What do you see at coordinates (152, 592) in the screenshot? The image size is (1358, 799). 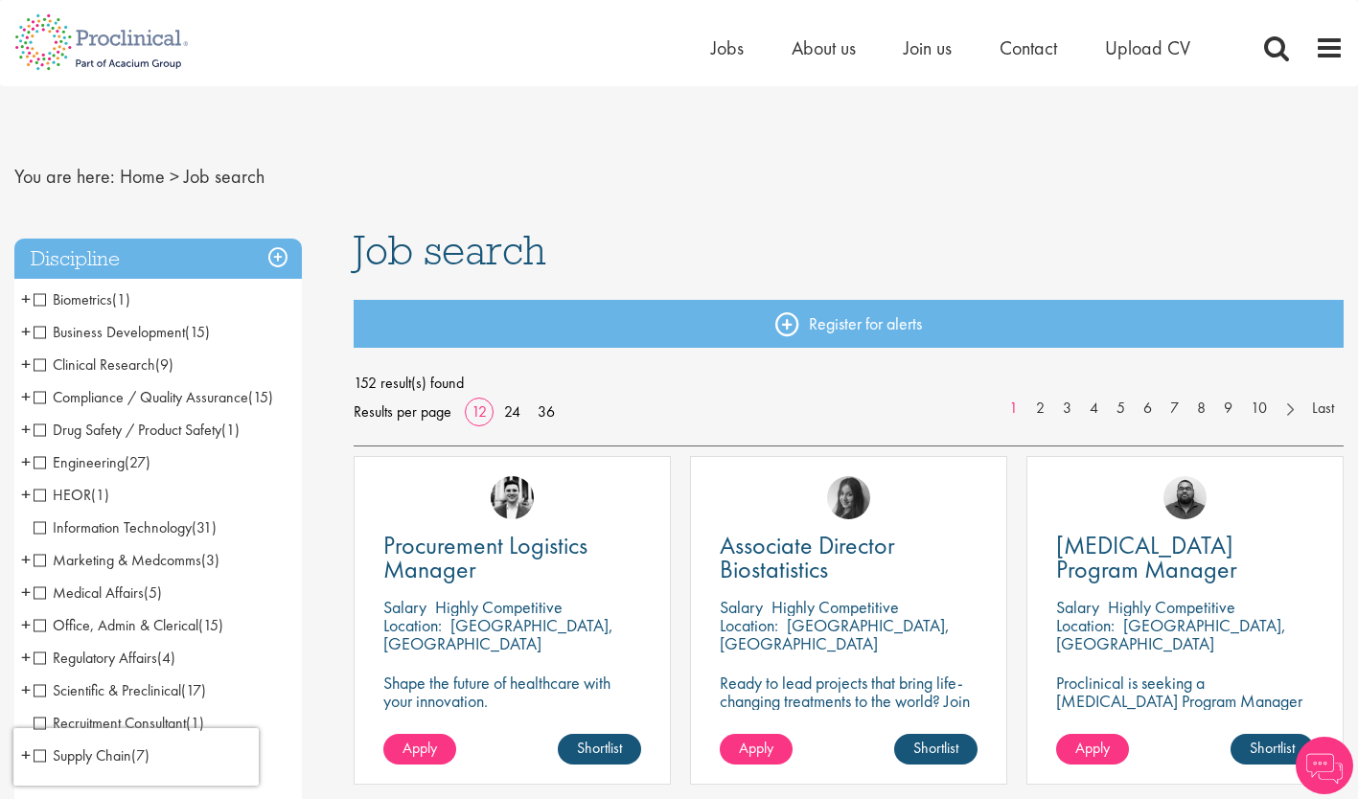 I see `span: (5)` at bounding box center [152, 592].